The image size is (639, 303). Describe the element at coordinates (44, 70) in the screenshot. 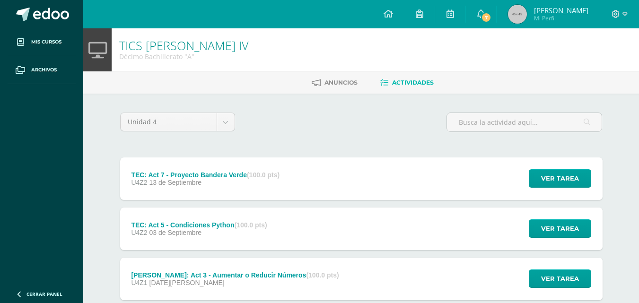

I see `span: Archivos` at that location.